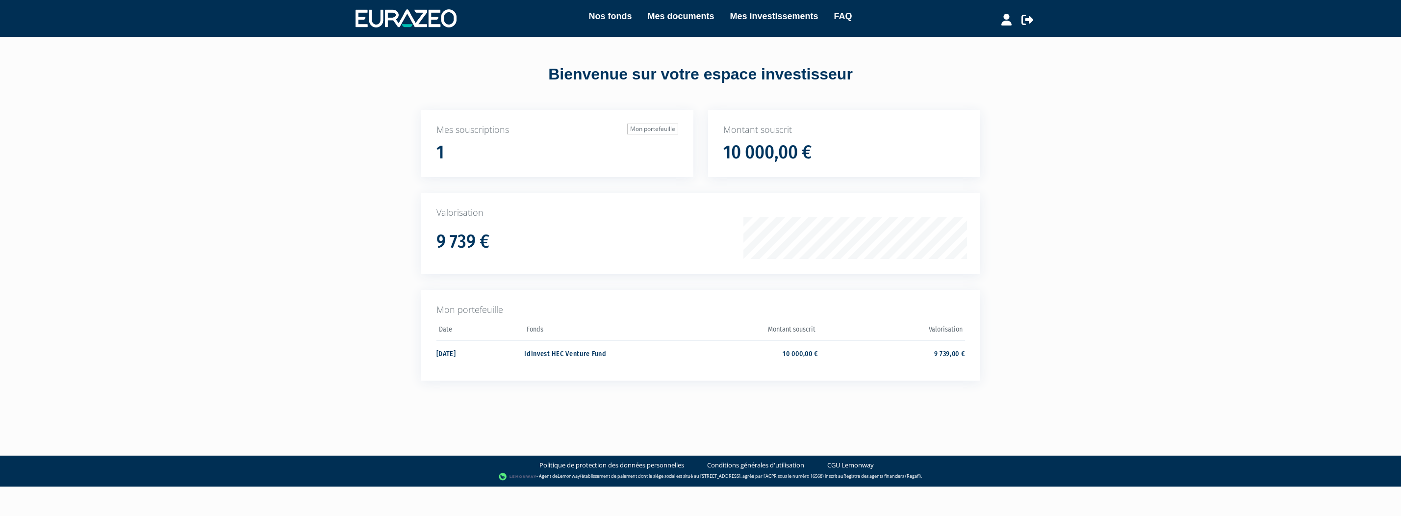 The image size is (1401, 516). Describe the element at coordinates (891, 331) in the screenshot. I see `th: Valorisation` at that location.